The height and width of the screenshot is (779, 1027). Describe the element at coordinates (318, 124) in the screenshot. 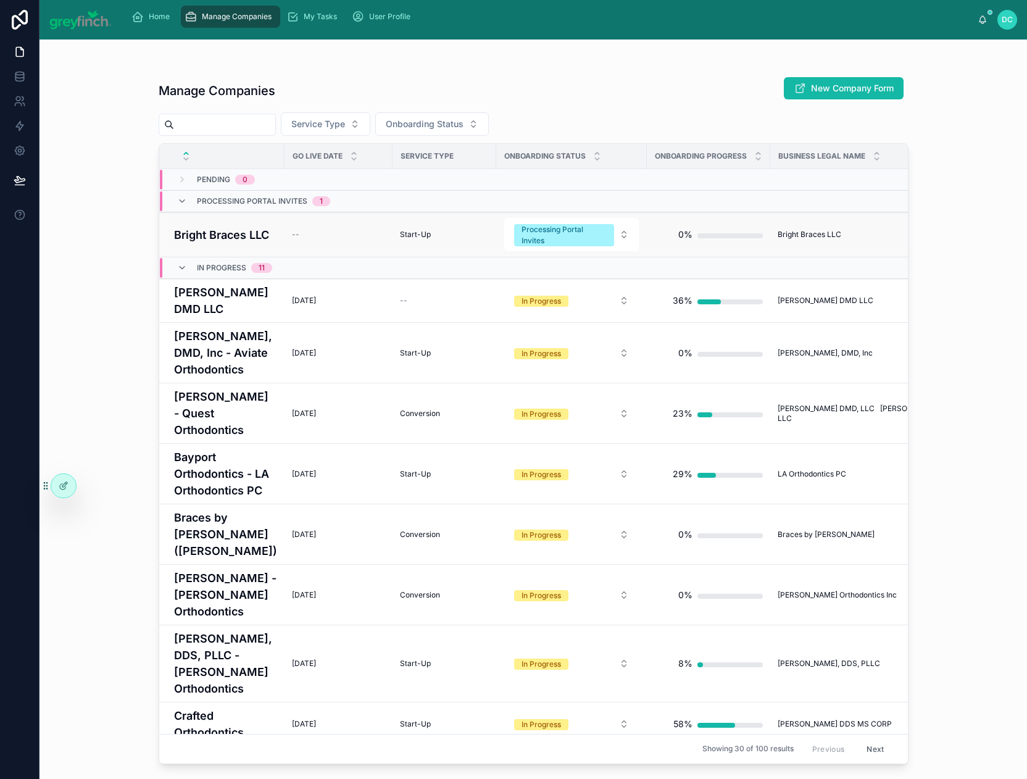

I see `span: Service Type` at that location.